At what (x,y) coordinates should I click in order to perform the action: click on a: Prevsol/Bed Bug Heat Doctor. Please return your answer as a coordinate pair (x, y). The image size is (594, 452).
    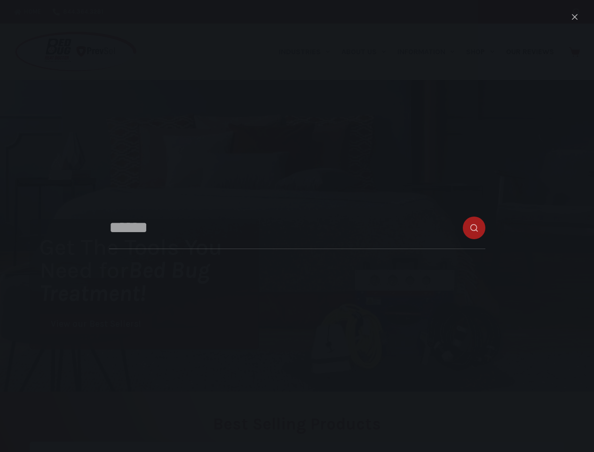
    Looking at the image, I should click on (76, 52).